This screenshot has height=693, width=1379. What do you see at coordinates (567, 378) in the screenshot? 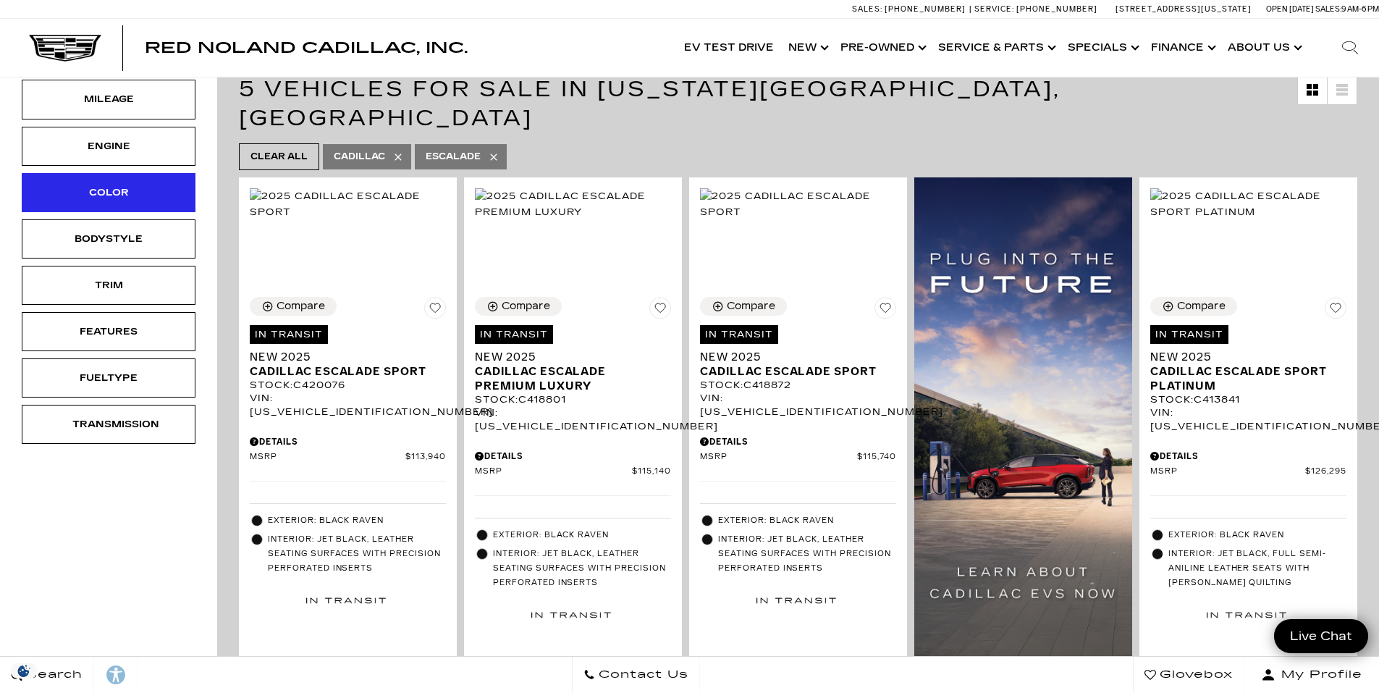
I see `span: Cadillac Escalade Premium Luxury` at bounding box center [567, 378].